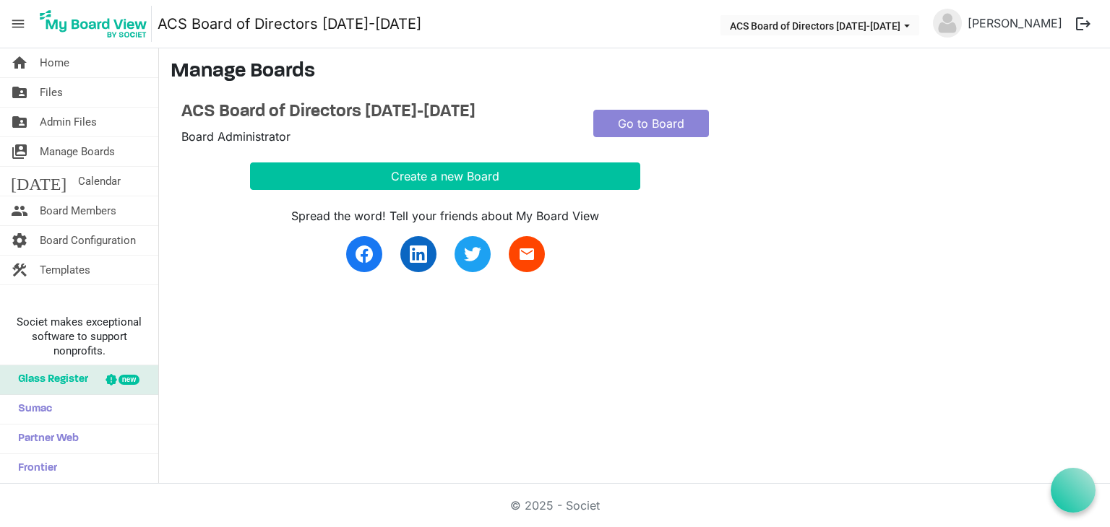 Image resolution: width=1110 pixels, height=527 pixels. What do you see at coordinates (473, 254) in the screenshot?
I see `img: twitter.svg` at bounding box center [473, 254].